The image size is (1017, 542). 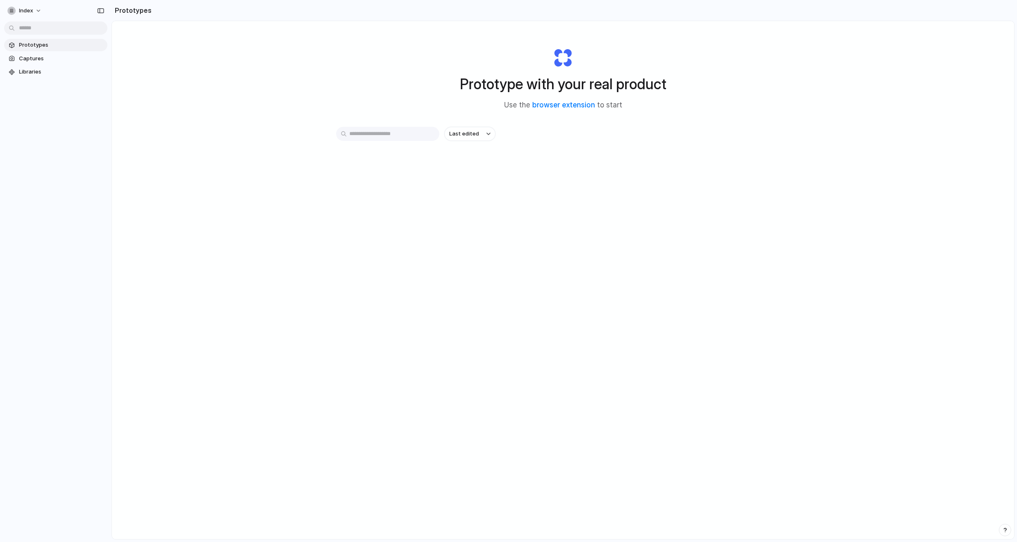 What do you see at coordinates (56, 45) in the screenshot?
I see `a: Prototypes` at bounding box center [56, 45].